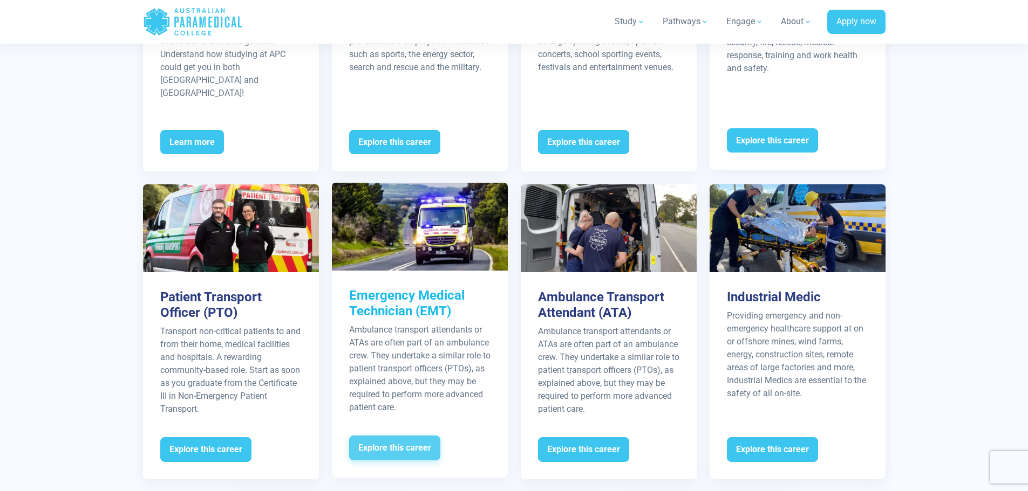  I want to click on a: Ambulance Transport Attendant (ATA) Ambulance transport attendants or ATAs are often part of an a..., so click(609, 332).